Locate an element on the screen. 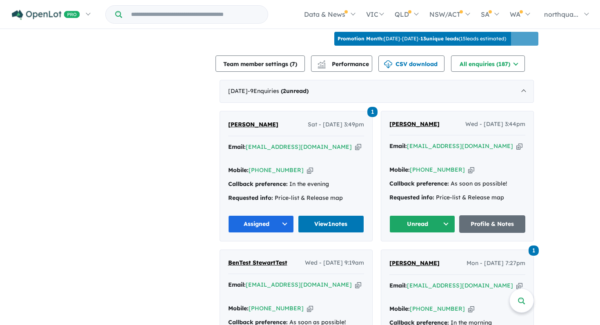 Image resolution: width=600 pixels, height=325 pixels. div: As soon as possible! is located at coordinates (457, 184).